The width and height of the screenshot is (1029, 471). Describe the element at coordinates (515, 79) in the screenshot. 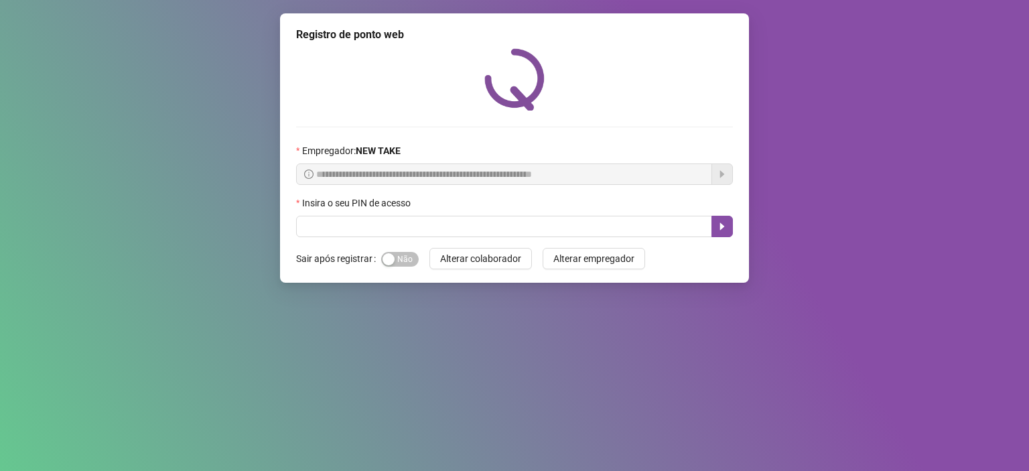

I see `img: QRPoint` at that location.